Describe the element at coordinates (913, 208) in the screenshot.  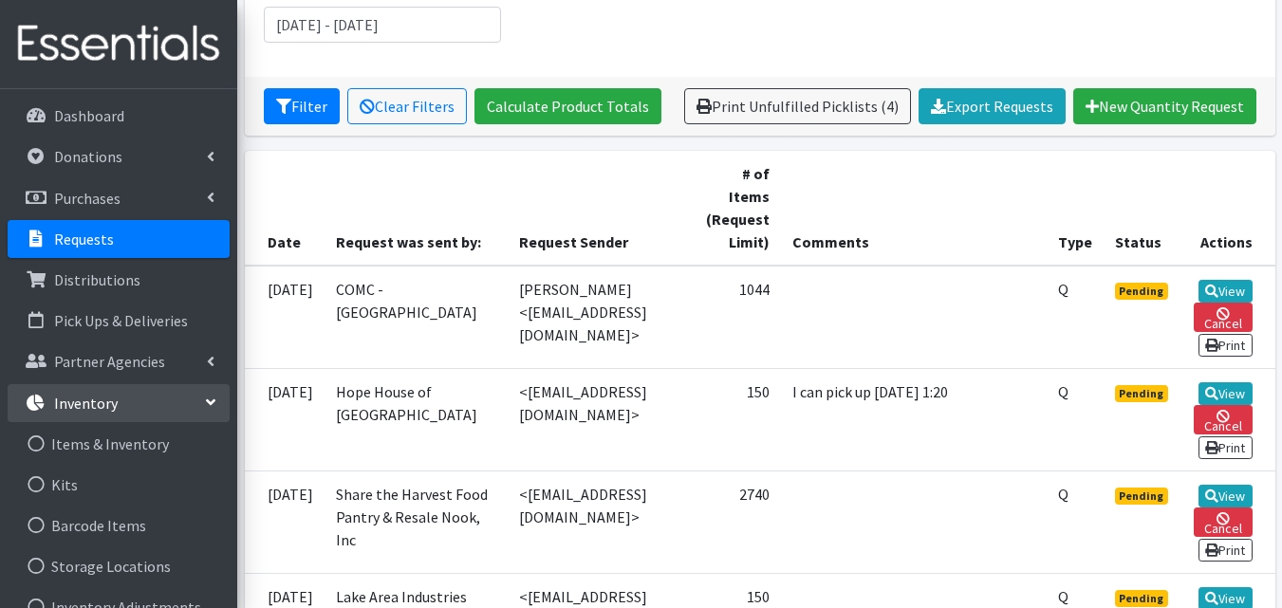
I see `th: Comments` at that location.